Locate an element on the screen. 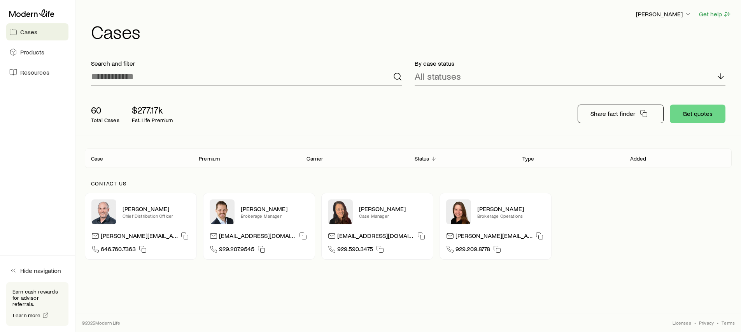 This screenshot has width=741, height=332. a: Privacy is located at coordinates (706, 323).